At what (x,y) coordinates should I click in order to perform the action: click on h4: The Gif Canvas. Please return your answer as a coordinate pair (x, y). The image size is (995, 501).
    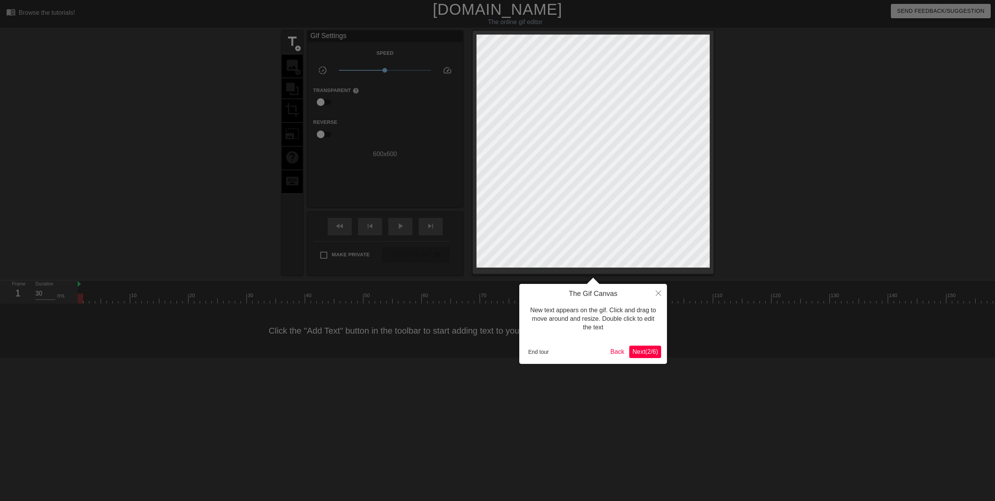
    Looking at the image, I should click on (593, 294).